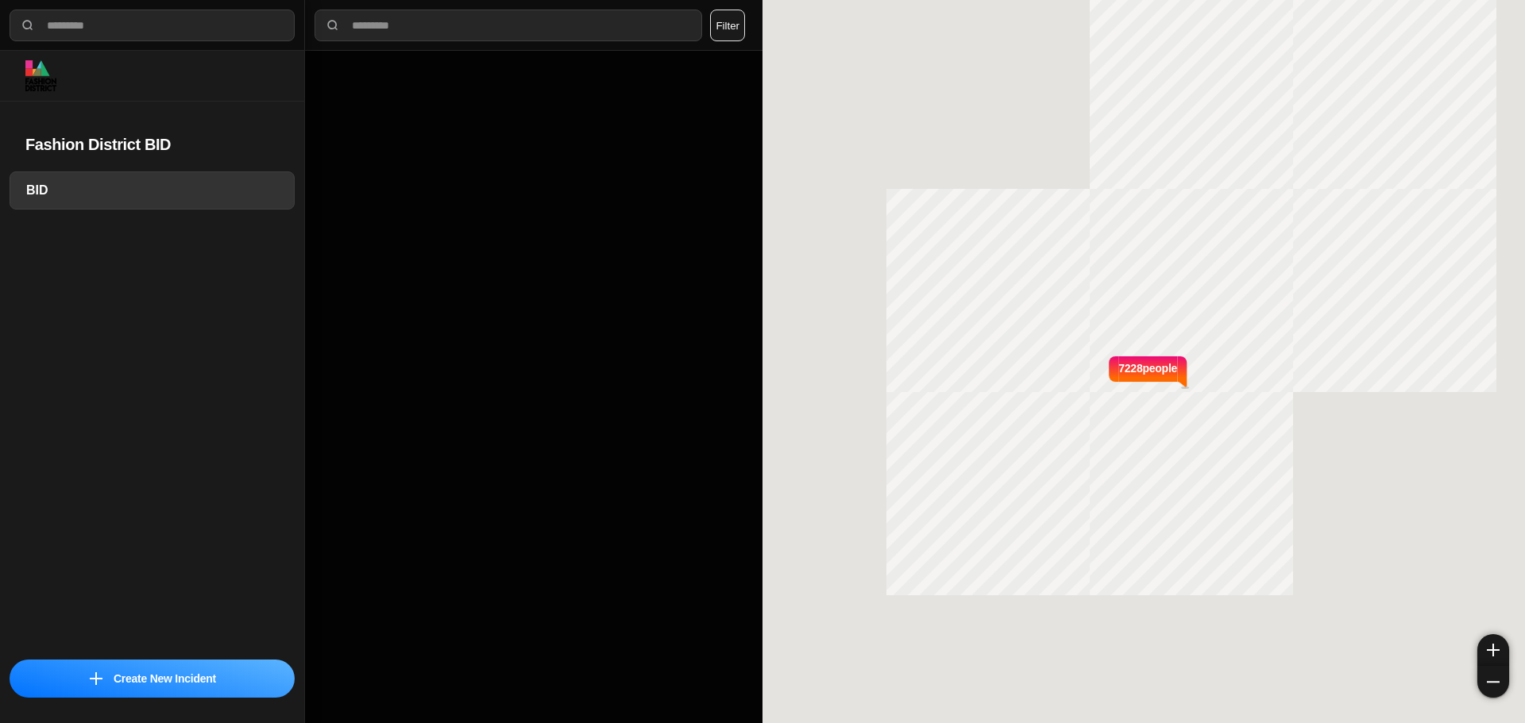 The width and height of the screenshot is (1525, 723). What do you see at coordinates (727, 25) in the screenshot?
I see `button: Filter` at bounding box center [727, 25].